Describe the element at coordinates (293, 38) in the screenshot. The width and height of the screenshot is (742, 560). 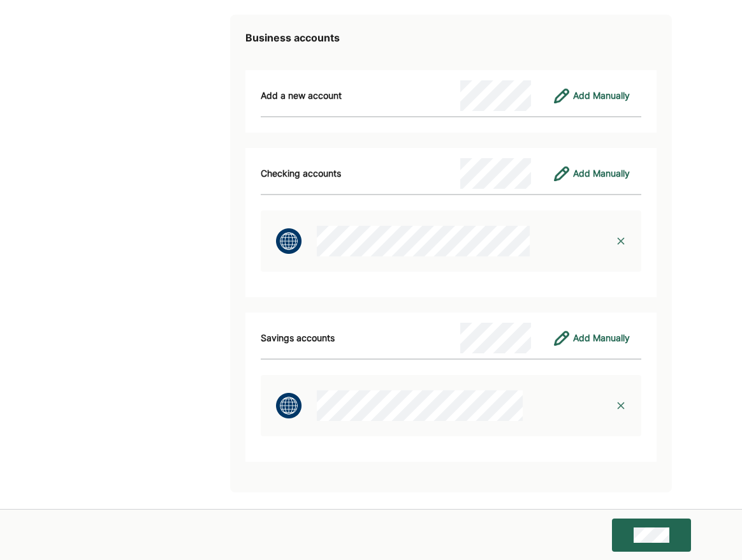
I see `h2: Business accounts` at that location.